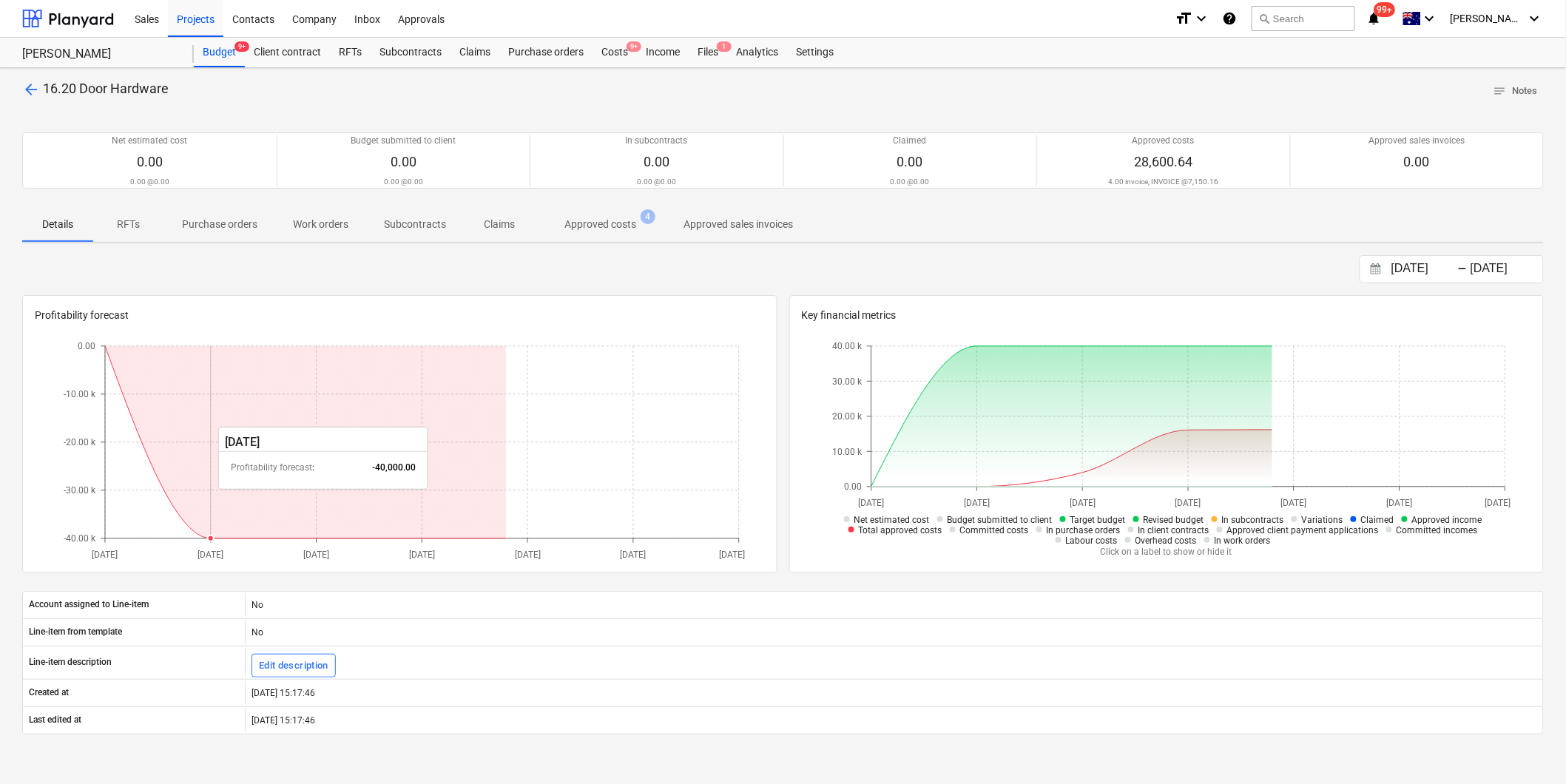  Describe the element at coordinates (294, 666) in the screenshot. I see `button: Edit description` at that location.